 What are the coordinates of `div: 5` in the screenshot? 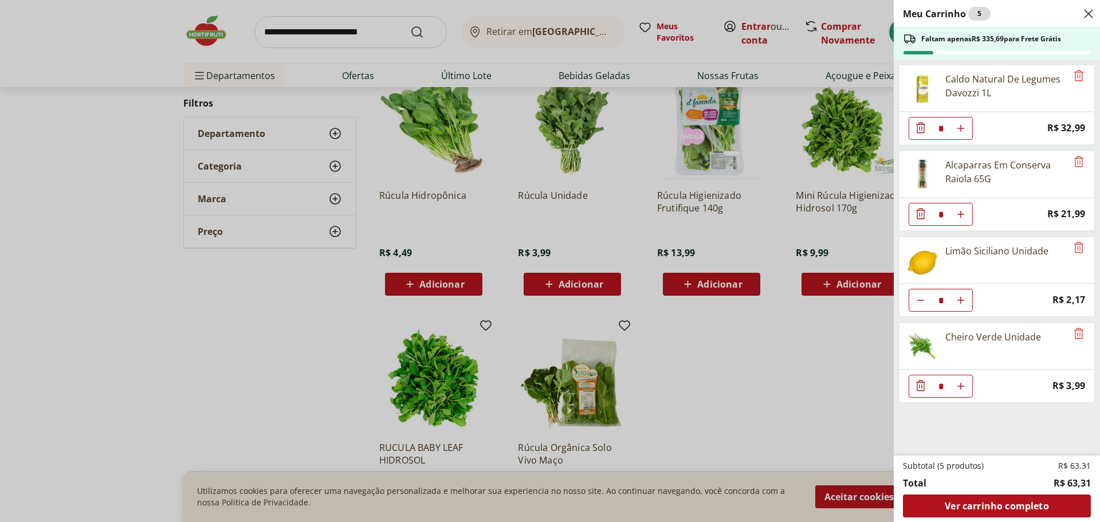 It's located at (979, 14).